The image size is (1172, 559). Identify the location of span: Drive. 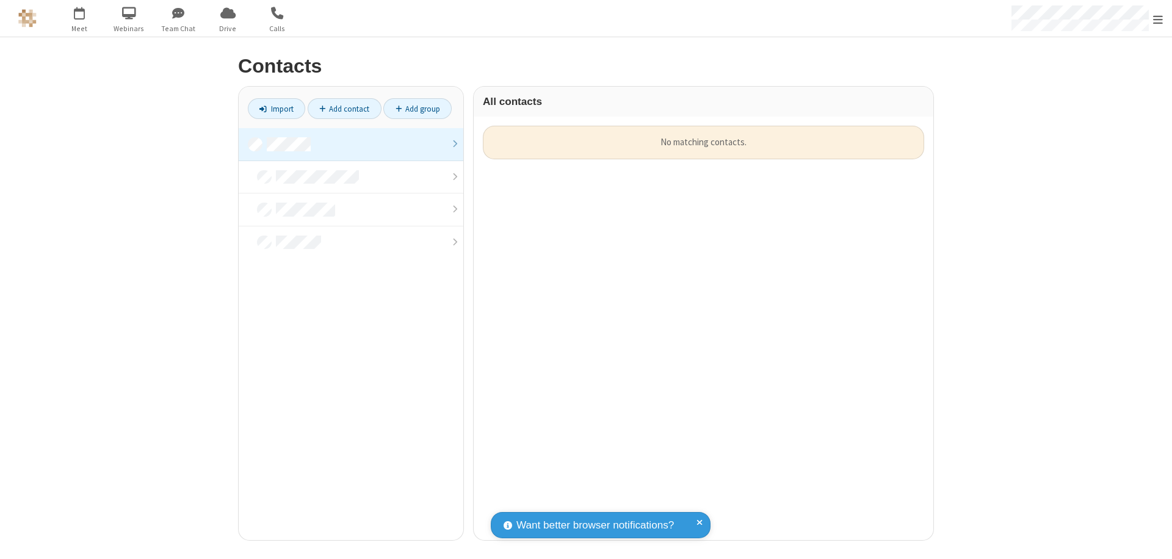
(228, 29).